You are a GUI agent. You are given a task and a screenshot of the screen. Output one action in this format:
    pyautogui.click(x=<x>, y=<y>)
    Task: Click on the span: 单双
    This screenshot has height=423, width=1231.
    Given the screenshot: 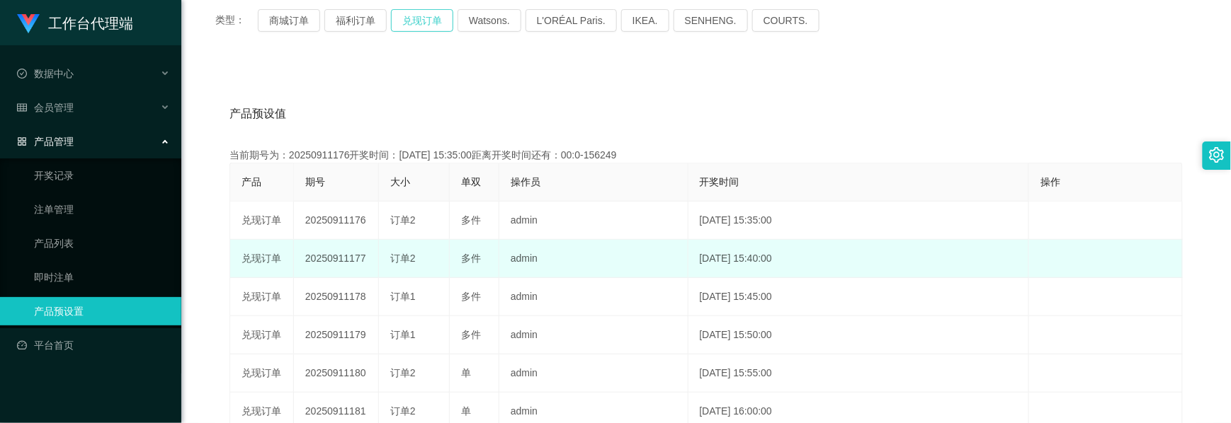 What is the action you would take?
    pyautogui.click(x=471, y=182)
    